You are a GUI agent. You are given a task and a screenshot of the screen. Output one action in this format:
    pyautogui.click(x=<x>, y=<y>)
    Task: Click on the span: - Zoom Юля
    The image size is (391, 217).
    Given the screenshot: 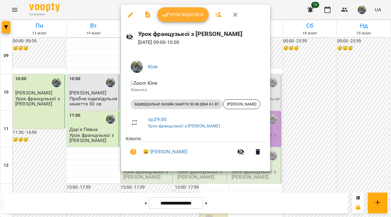 What is the action you would take?
    pyautogui.click(x=145, y=83)
    